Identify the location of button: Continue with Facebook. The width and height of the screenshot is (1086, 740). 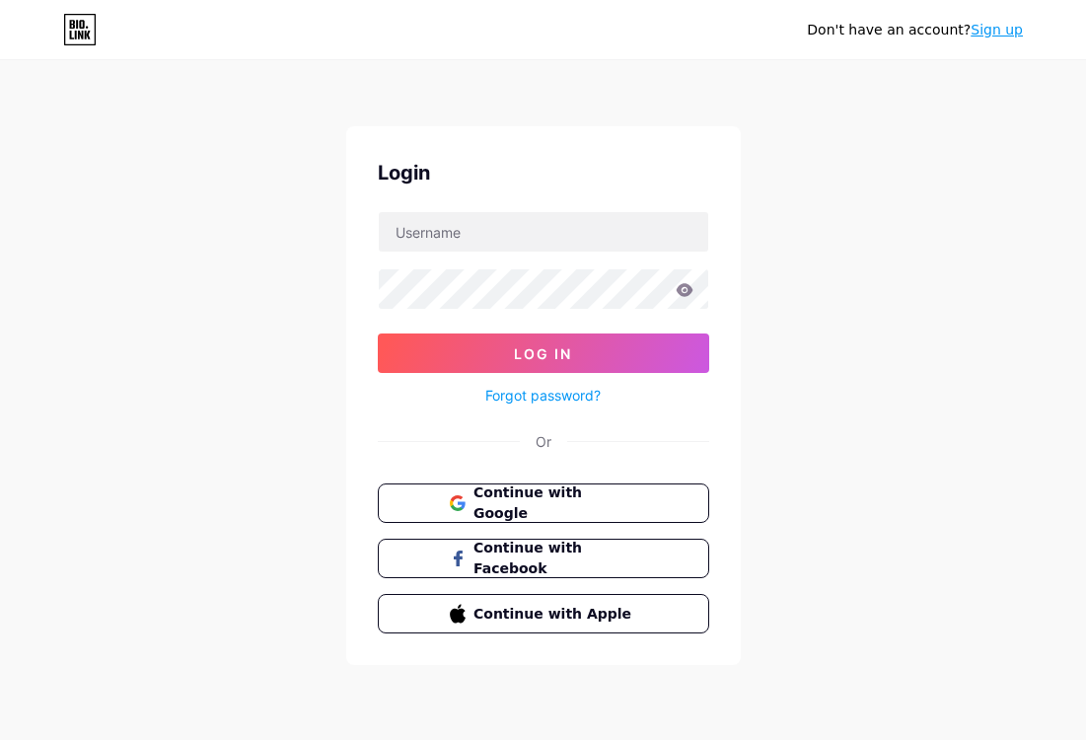
(543, 558).